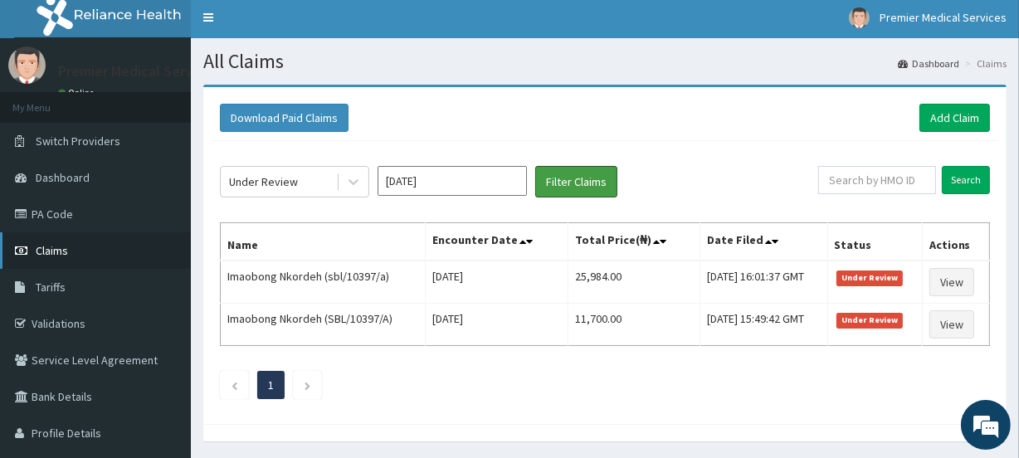 Image resolution: width=1019 pixels, height=458 pixels. Describe the element at coordinates (634, 324) in the screenshot. I see `td: 11,700.00` at that location.